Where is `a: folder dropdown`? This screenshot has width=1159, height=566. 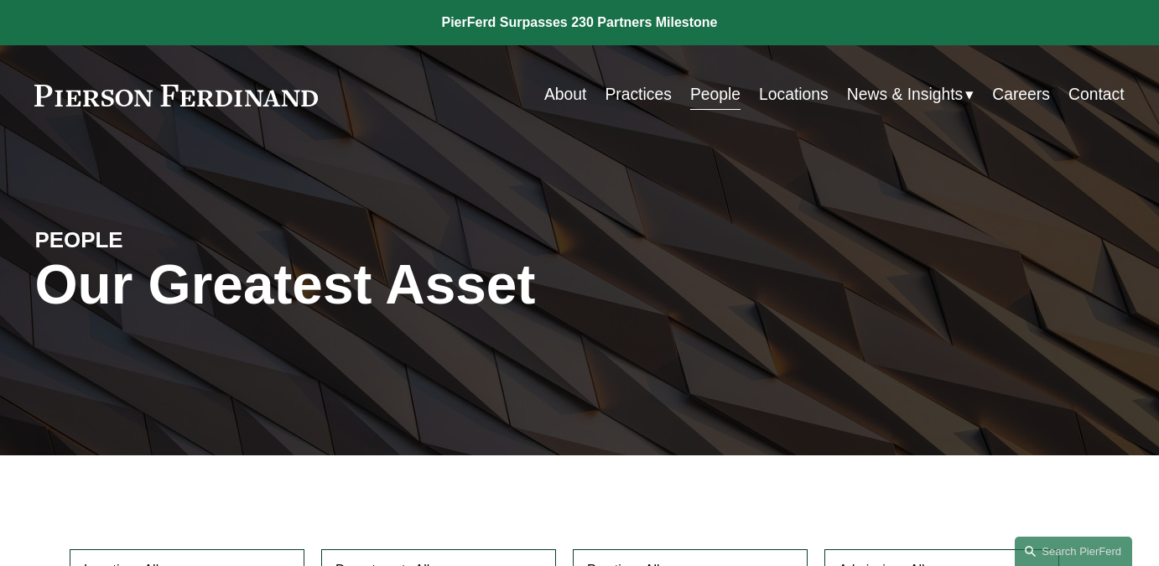 a: folder dropdown is located at coordinates (910, 95).